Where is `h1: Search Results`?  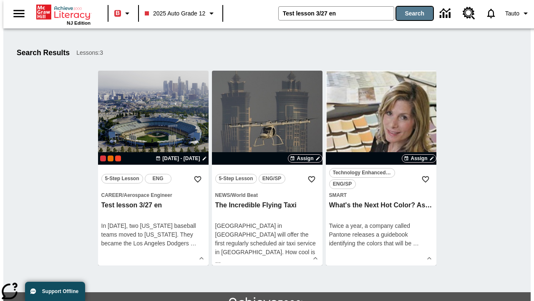 h1: Search Results is located at coordinates (43, 53).